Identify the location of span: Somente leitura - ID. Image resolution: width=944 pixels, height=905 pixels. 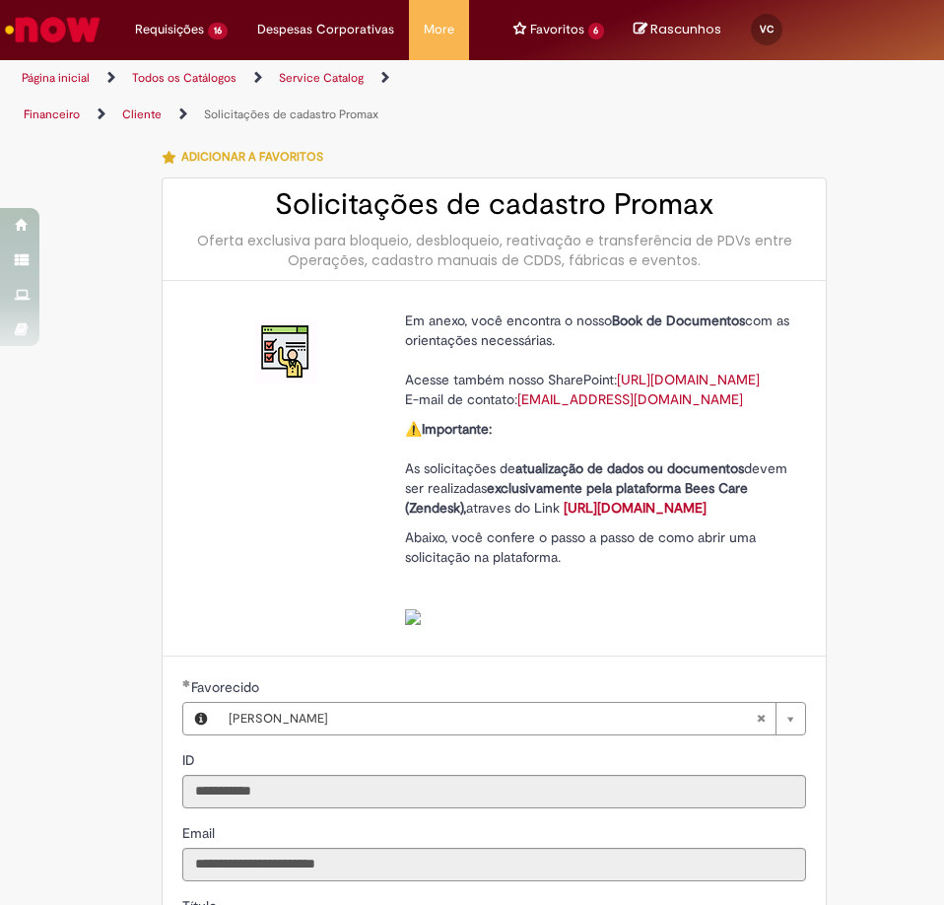
(190, 760).